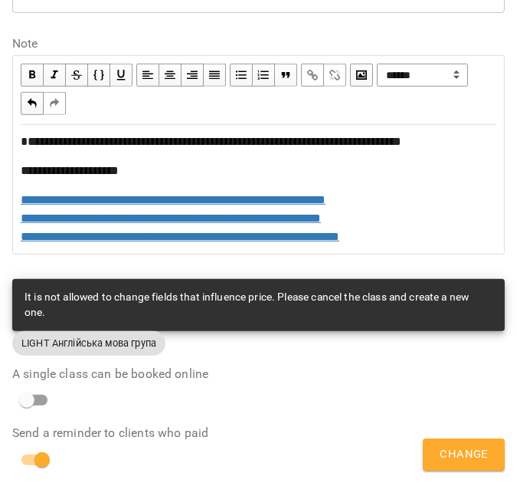  I want to click on label: A single class can be booked online, so click(258, 374).